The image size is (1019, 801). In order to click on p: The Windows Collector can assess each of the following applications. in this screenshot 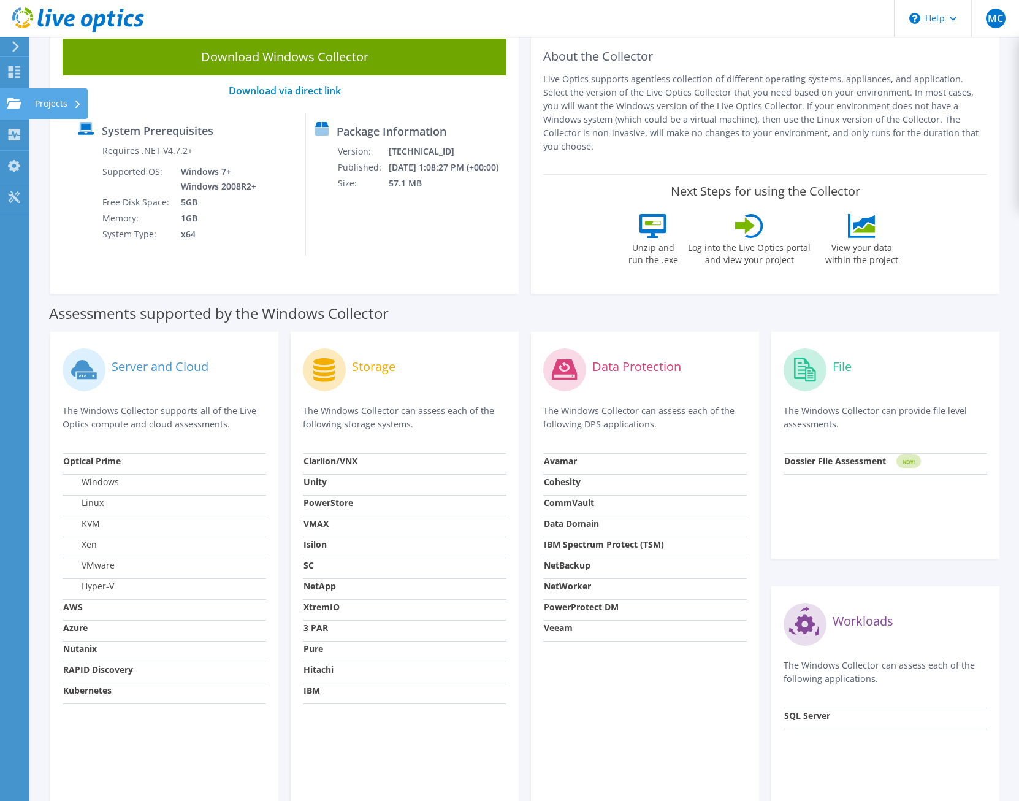, I will do `click(885, 672)`.